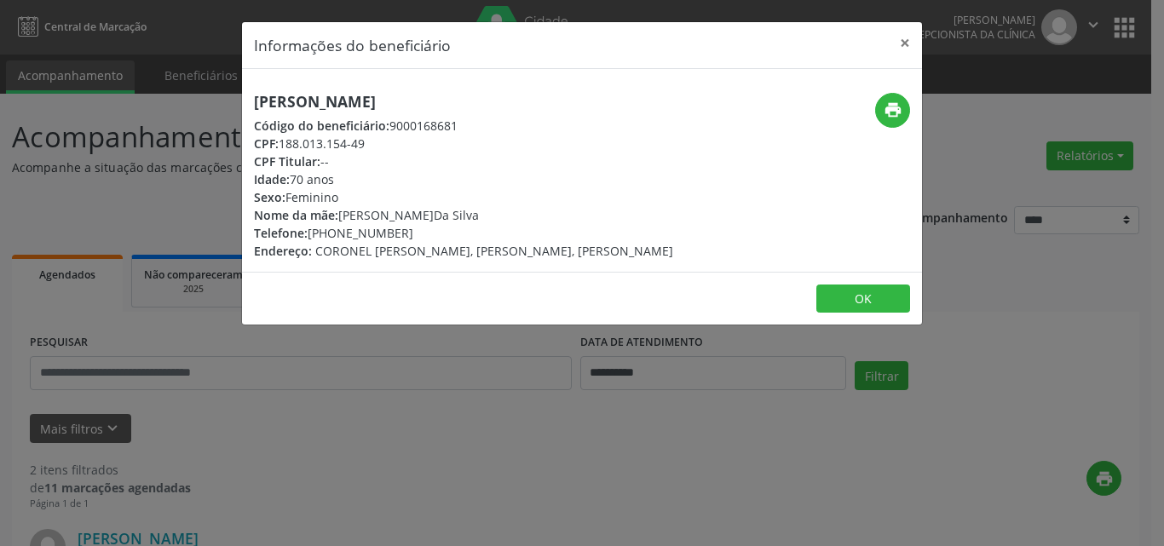 The height and width of the screenshot is (546, 1164). What do you see at coordinates (287, 161) in the screenshot?
I see `span: CPF Titular:` at bounding box center [287, 161].